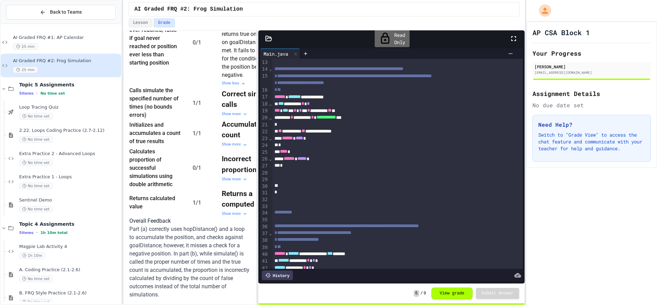 This screenshot has width=657, height=305. I want to click on div: 20, so click(264, 118).